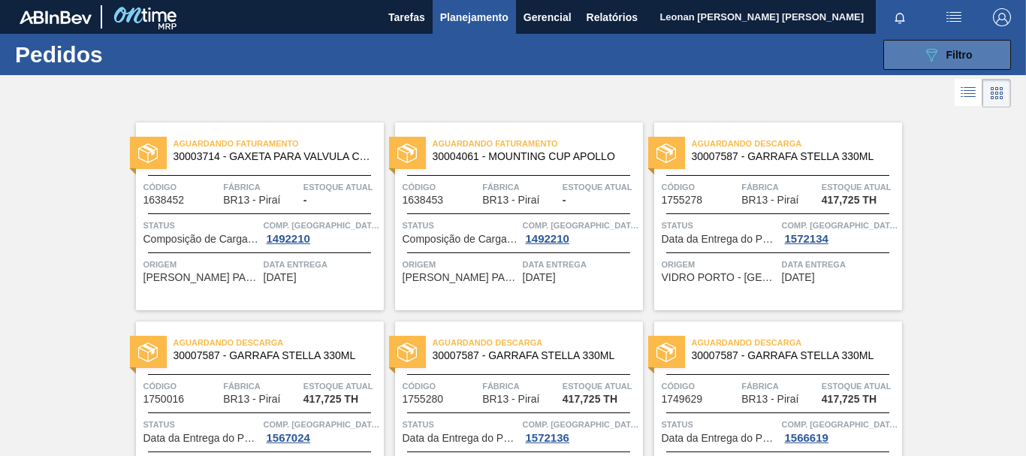  What do you see at coordinates (682, 399) in the screenshot?
I see `span: 1749629` at bounding box center [682, 399].